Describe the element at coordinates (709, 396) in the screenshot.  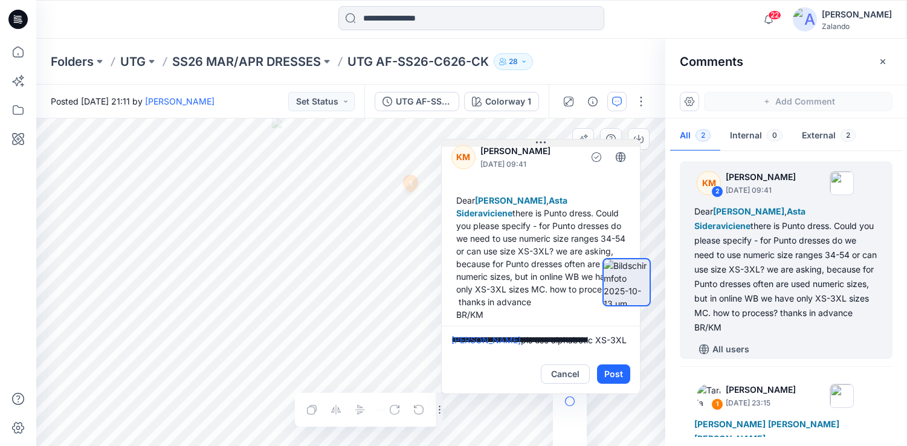
I see `img: Tania Baumeister-Hanff` at that location.